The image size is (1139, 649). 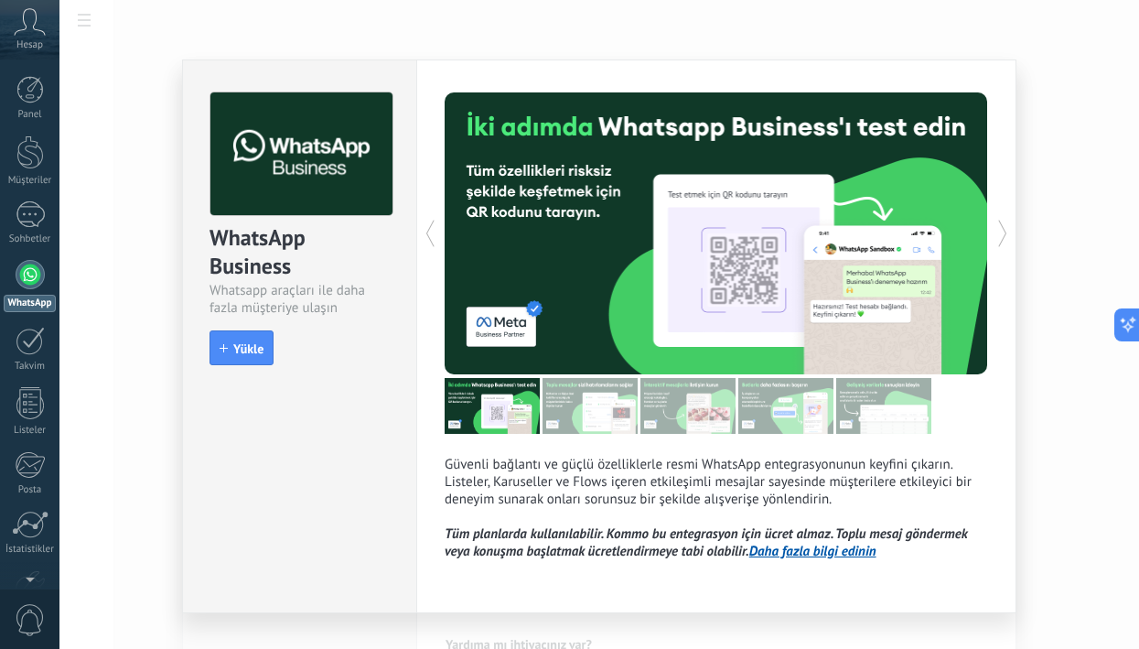 I want to click on div: Panel, so click(x=30, y=114).